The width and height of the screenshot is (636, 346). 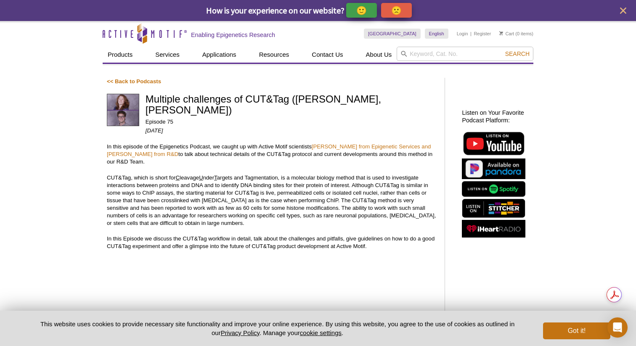 What do you see at coordinates (379, 55) in the screenshot?
I see `a: About Us` at bounding box center [379, 55].